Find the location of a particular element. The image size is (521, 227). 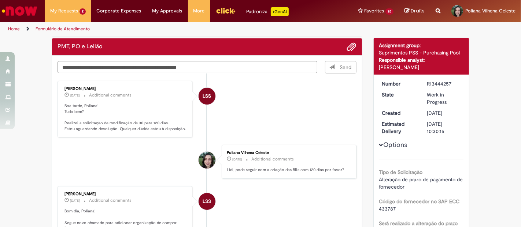

div: Work in Progress is located at coordinates (443, 98).